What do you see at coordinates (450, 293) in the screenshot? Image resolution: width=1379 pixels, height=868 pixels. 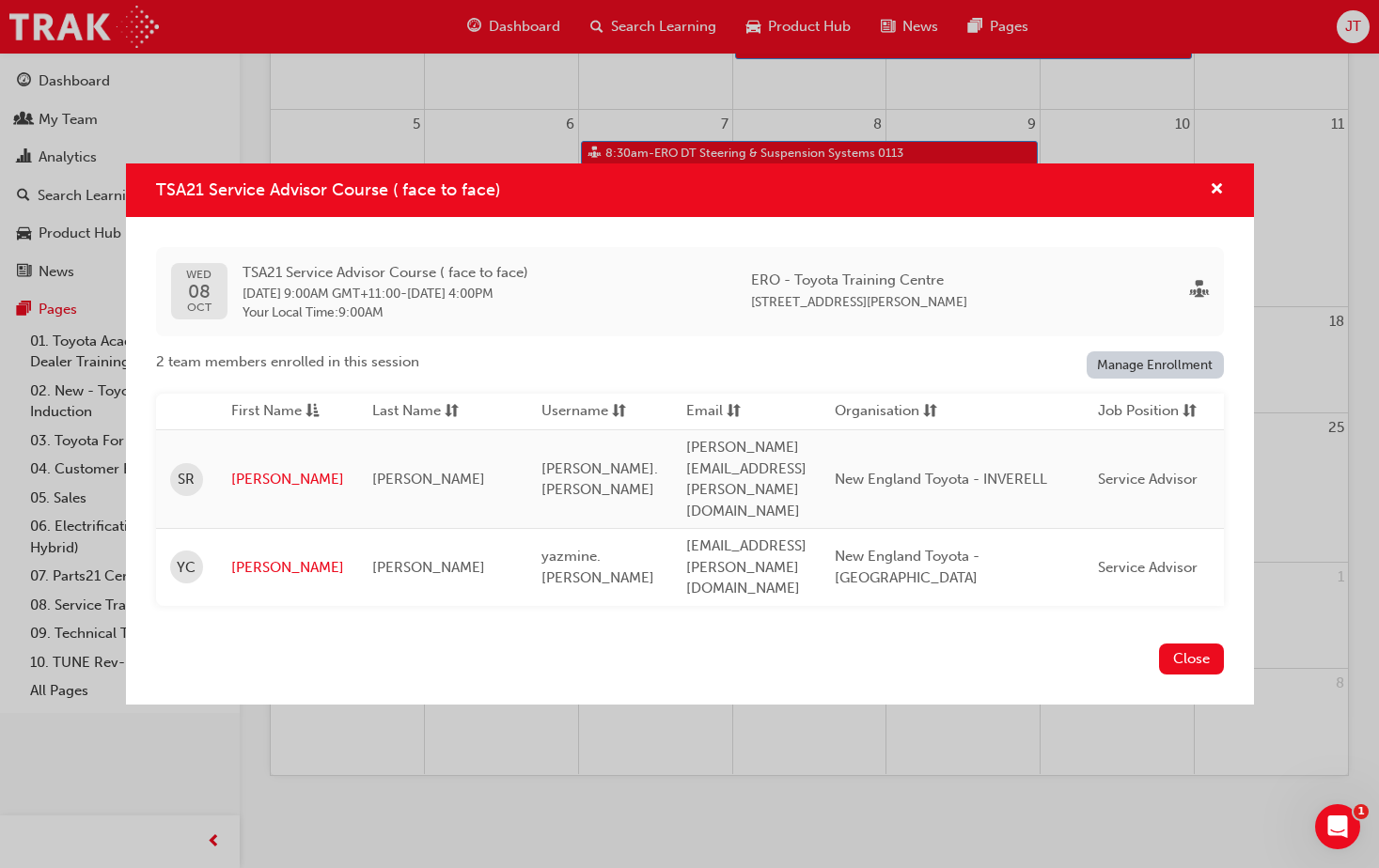 I see `span: 08 Oct 2025 4:00PM` at bounding box center [450, 293].